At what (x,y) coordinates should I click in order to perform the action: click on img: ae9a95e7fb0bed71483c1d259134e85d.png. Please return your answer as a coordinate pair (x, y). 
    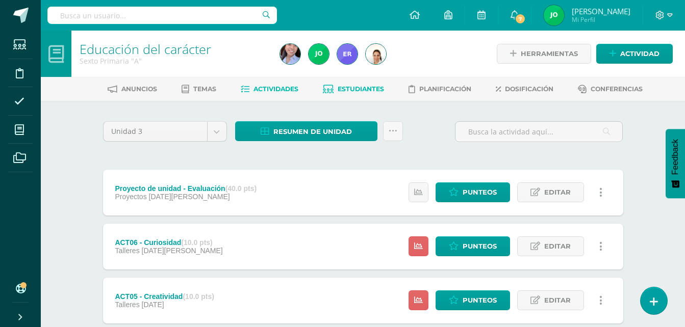
    Looking at the image, I should click on (347, 54).